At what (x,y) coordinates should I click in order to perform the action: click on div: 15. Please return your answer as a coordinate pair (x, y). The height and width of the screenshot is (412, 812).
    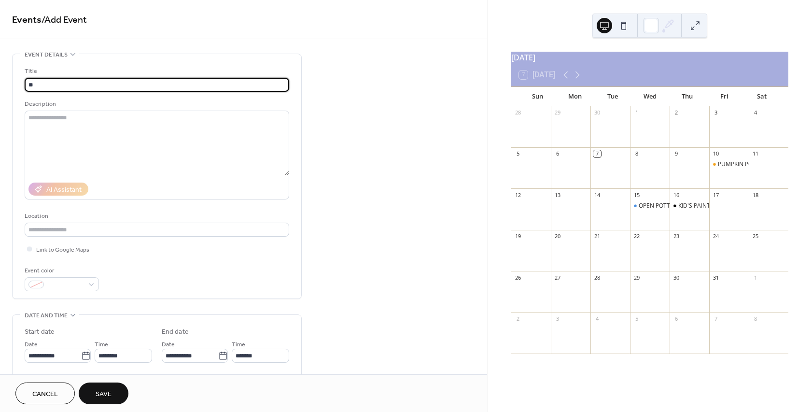
    Looking at the image, I should click on (636, 194).